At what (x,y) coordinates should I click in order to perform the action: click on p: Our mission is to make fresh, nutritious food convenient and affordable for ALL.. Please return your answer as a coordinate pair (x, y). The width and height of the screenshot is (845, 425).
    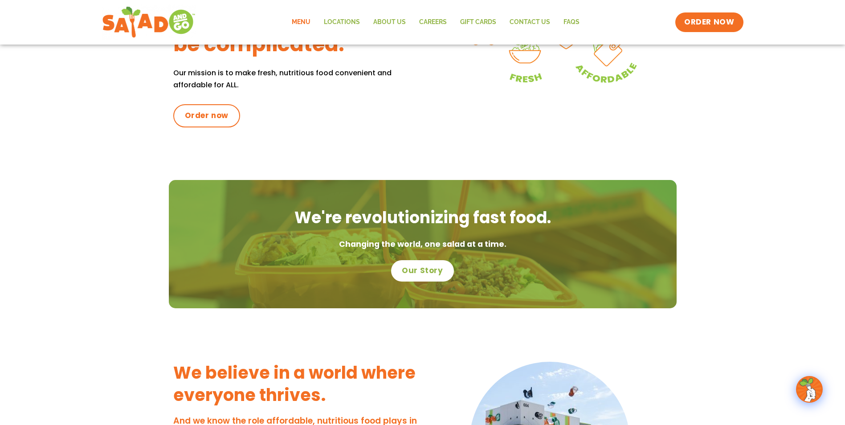
    Looking at the image, I should click on (298, 79).